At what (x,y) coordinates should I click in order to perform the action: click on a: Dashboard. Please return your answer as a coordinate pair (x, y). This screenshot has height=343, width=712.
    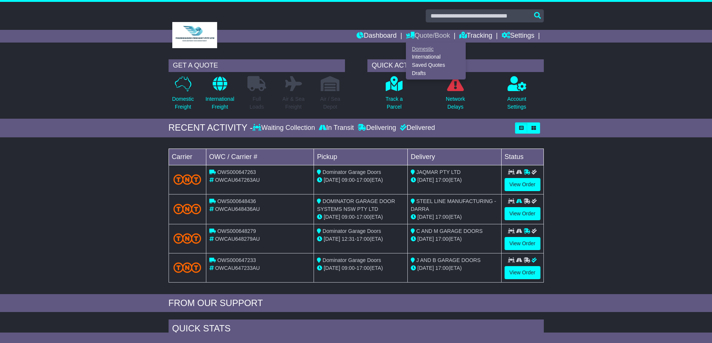
    Looking at the image, I should click on (376, 36).